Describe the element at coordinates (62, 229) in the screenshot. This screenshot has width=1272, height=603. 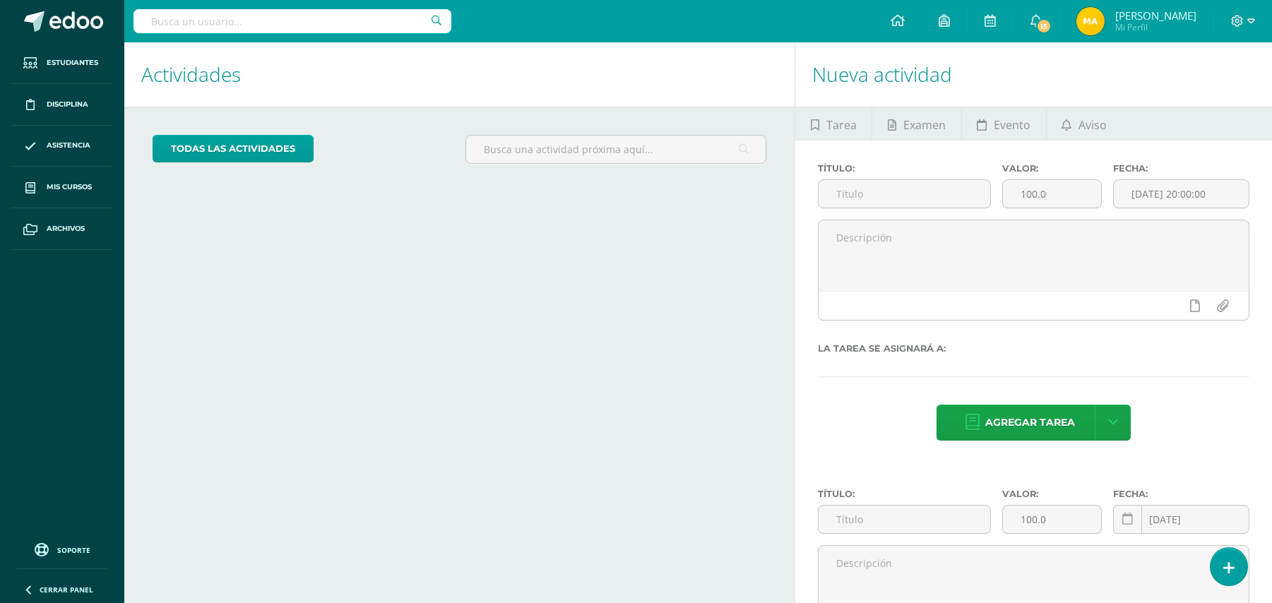
I see `a: Archivos` at that location.